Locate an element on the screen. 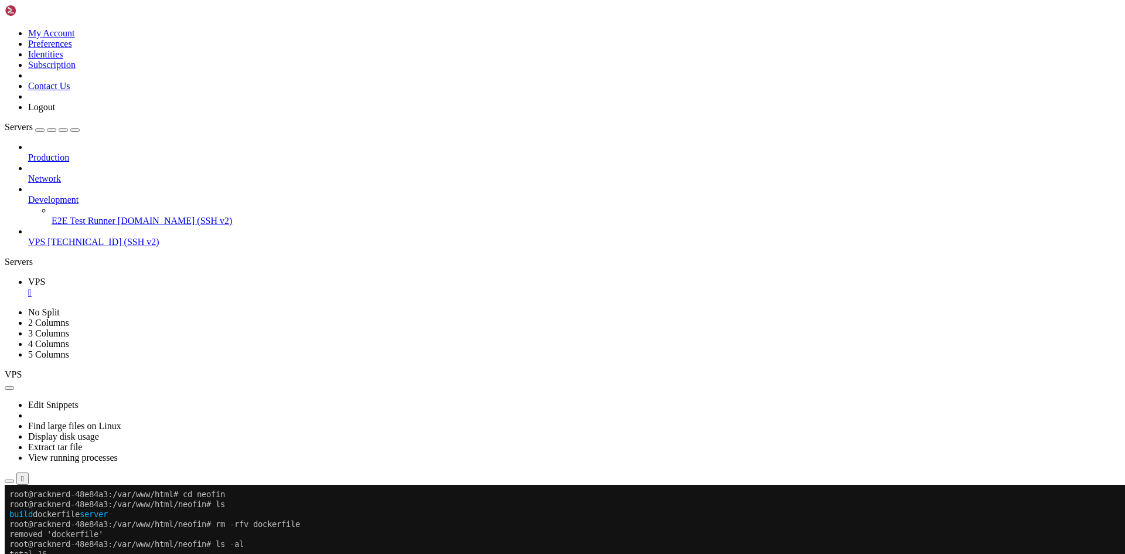 The image size is (1125, 554). div: (44, 11) is located at coordinates (224, 119).